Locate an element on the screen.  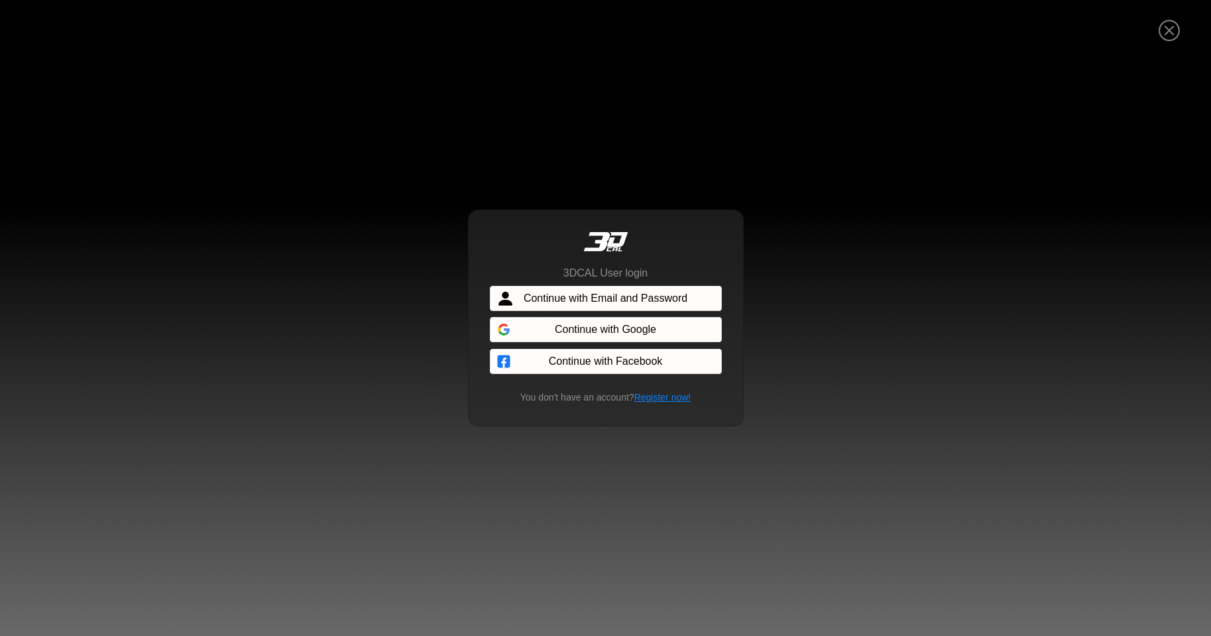
span: Continue with Facebook is located at coordinates (606, 361).